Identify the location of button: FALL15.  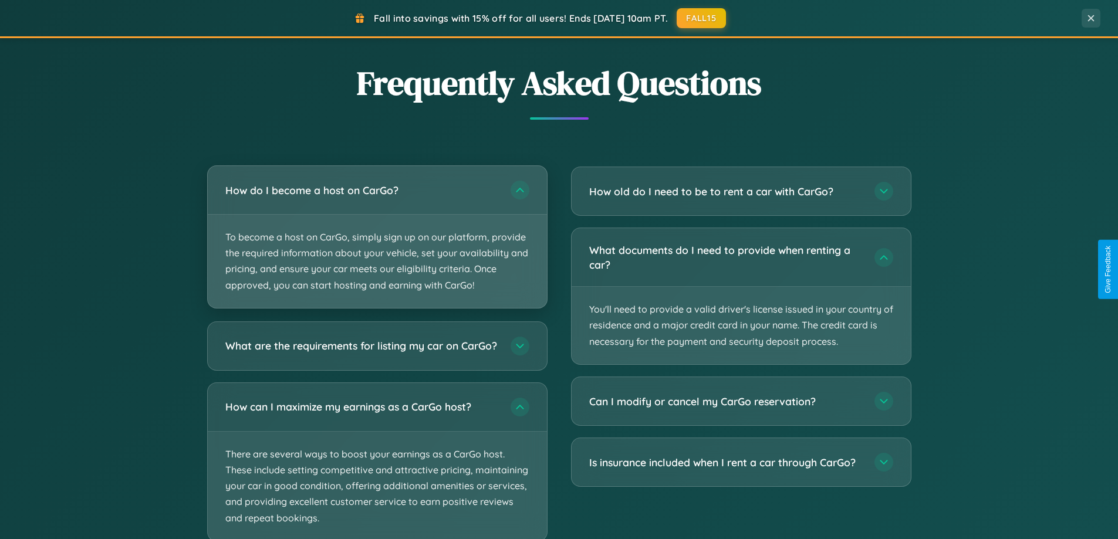
(701, 18).